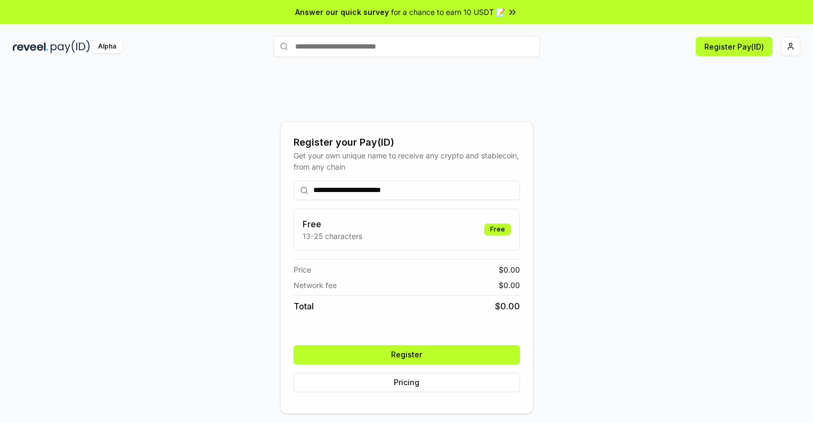 This screenshot has width=813, height=423. What do you see at coordinates (342, 12) in the screenshot?
I see `span: Answer our quick survey` at bounding box center [342, 12].